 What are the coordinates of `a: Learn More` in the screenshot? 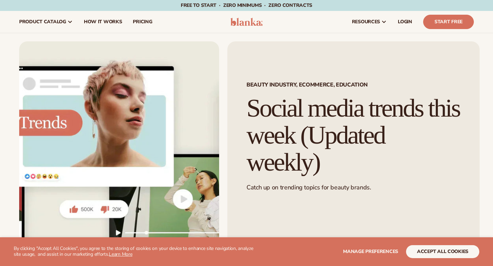 It's located at (120, 254).